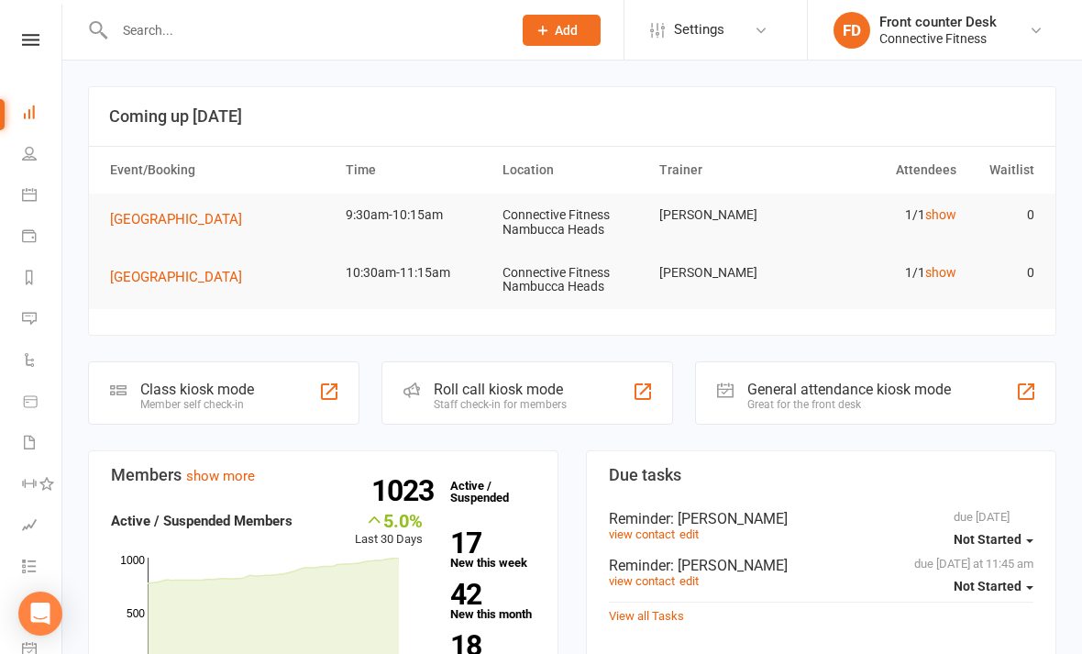 This screenshot has height=654, width=1082. I want to click on div: 5.0%, so click(389, 520).